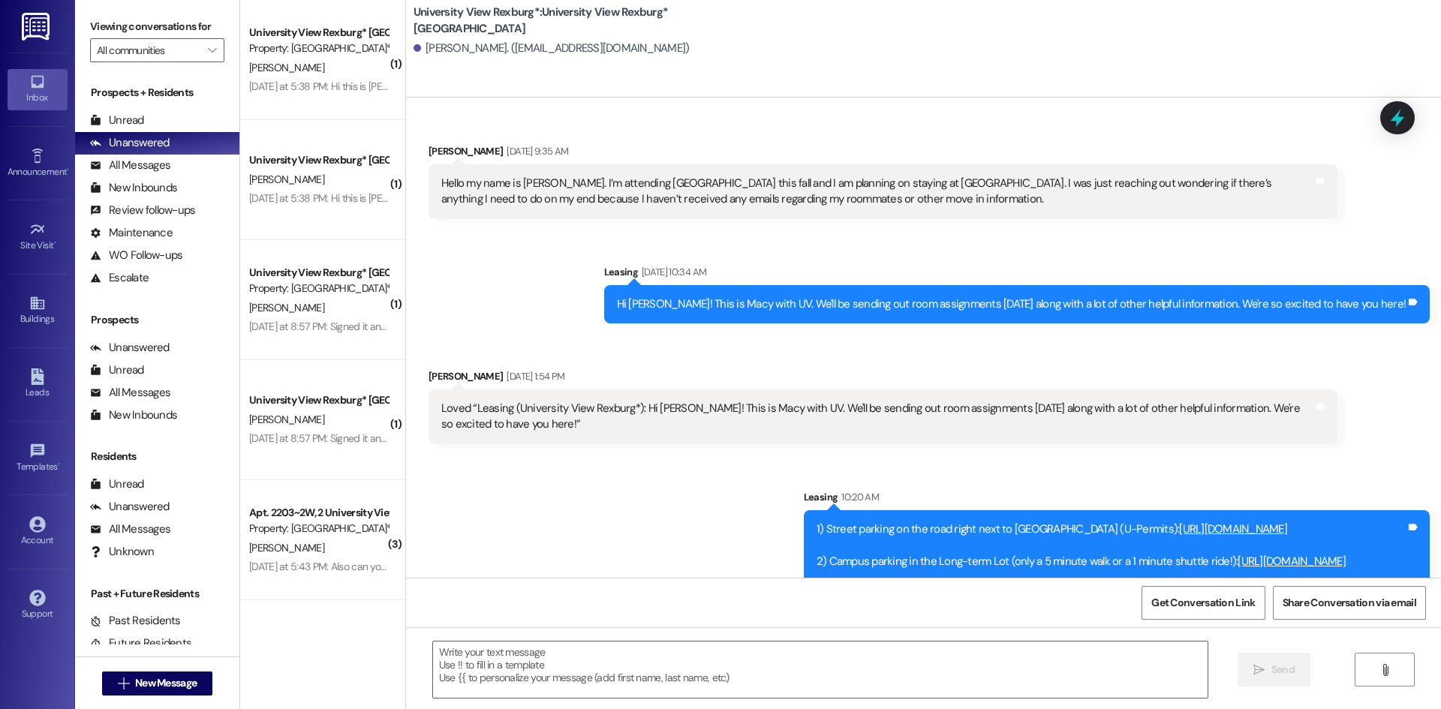 This screenshot has height=709, width=1441. I want to click on a: Support, so click(38, 606).